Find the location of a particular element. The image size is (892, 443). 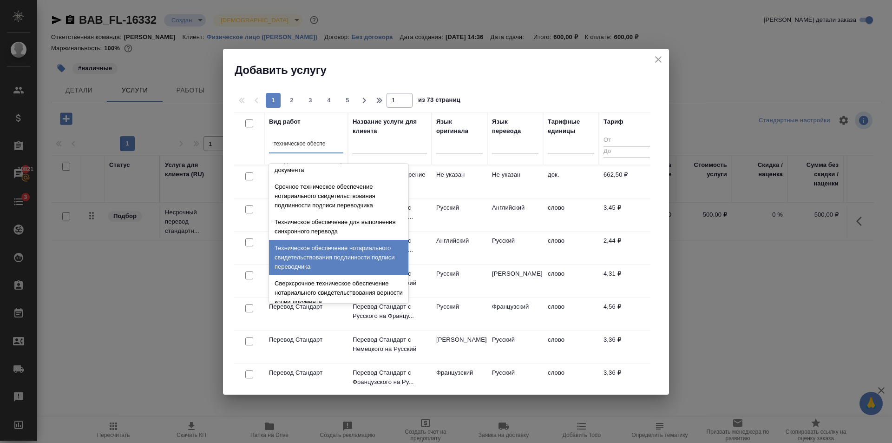

span: 3 is located at coordinates (310, 100).